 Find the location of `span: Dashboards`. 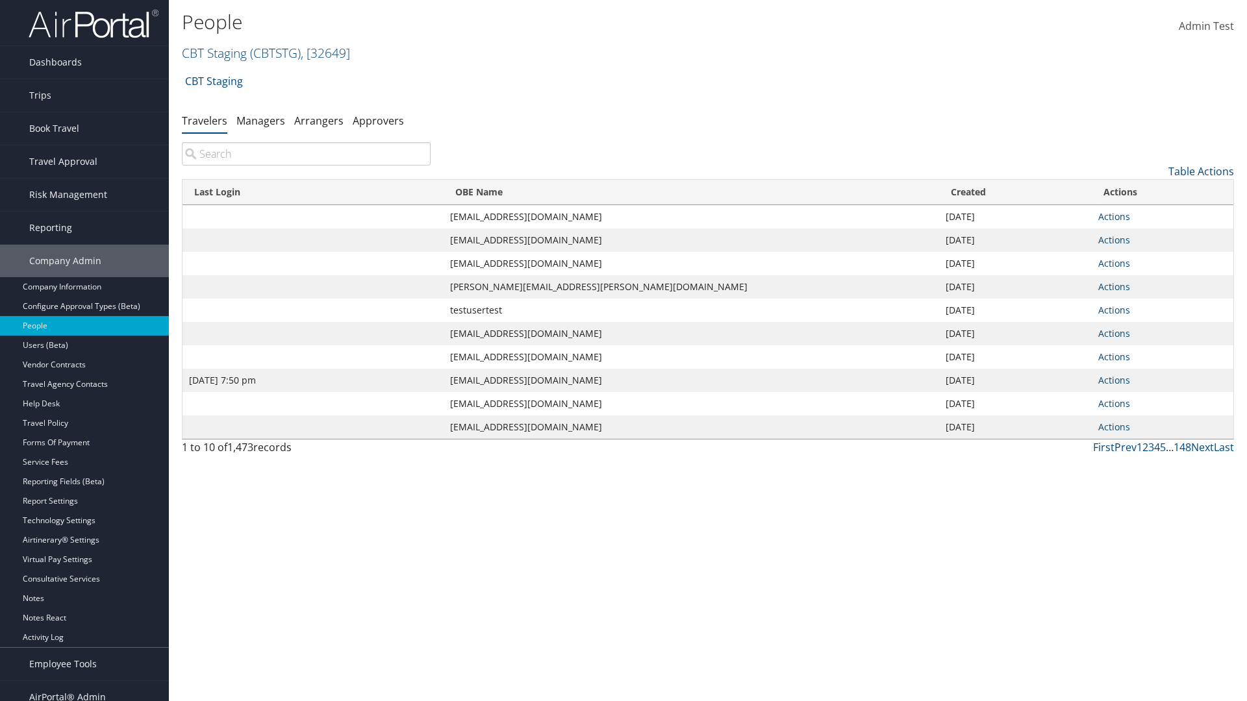

span: Dashboards is located at coordinates (55, 62).